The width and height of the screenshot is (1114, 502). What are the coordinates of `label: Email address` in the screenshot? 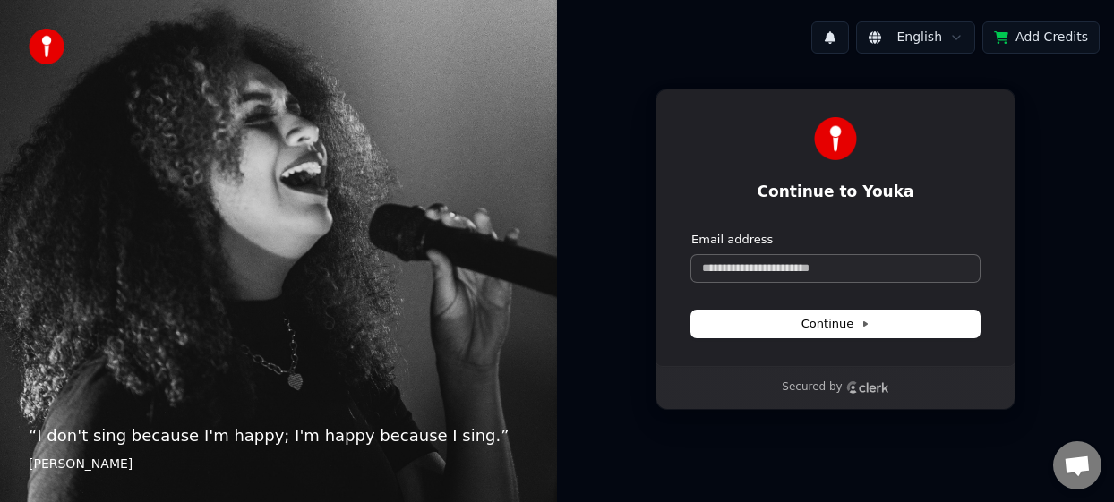 It's located at (731, 240).